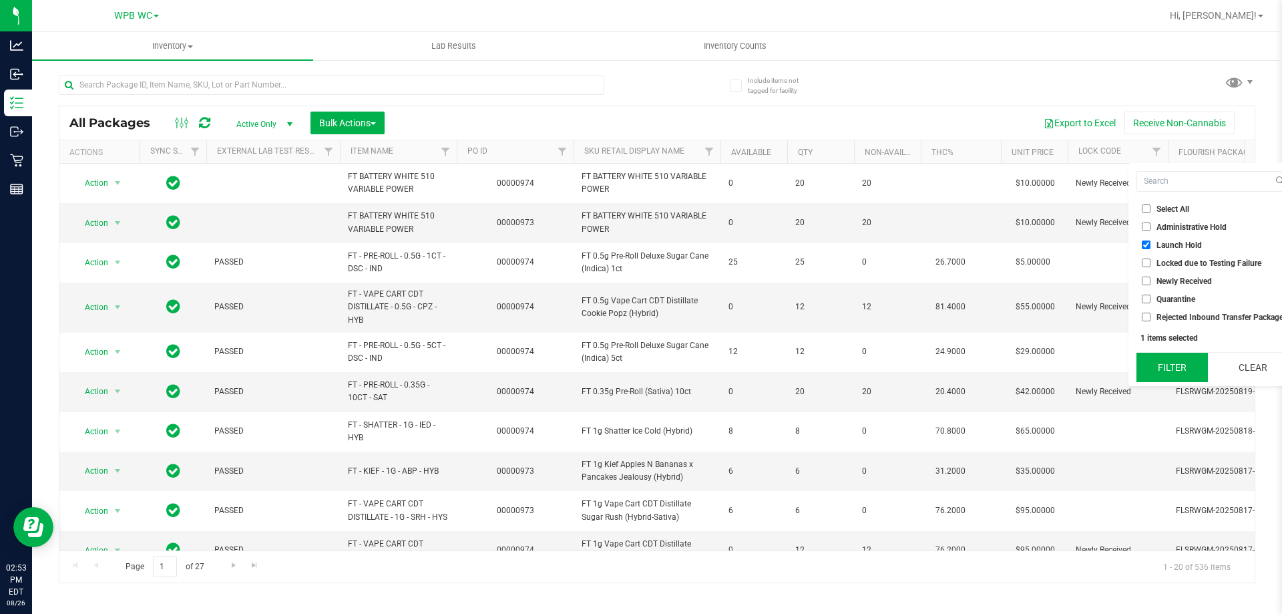  I want to click on input: Locked due to Testing Failure, so click(1146, 262).